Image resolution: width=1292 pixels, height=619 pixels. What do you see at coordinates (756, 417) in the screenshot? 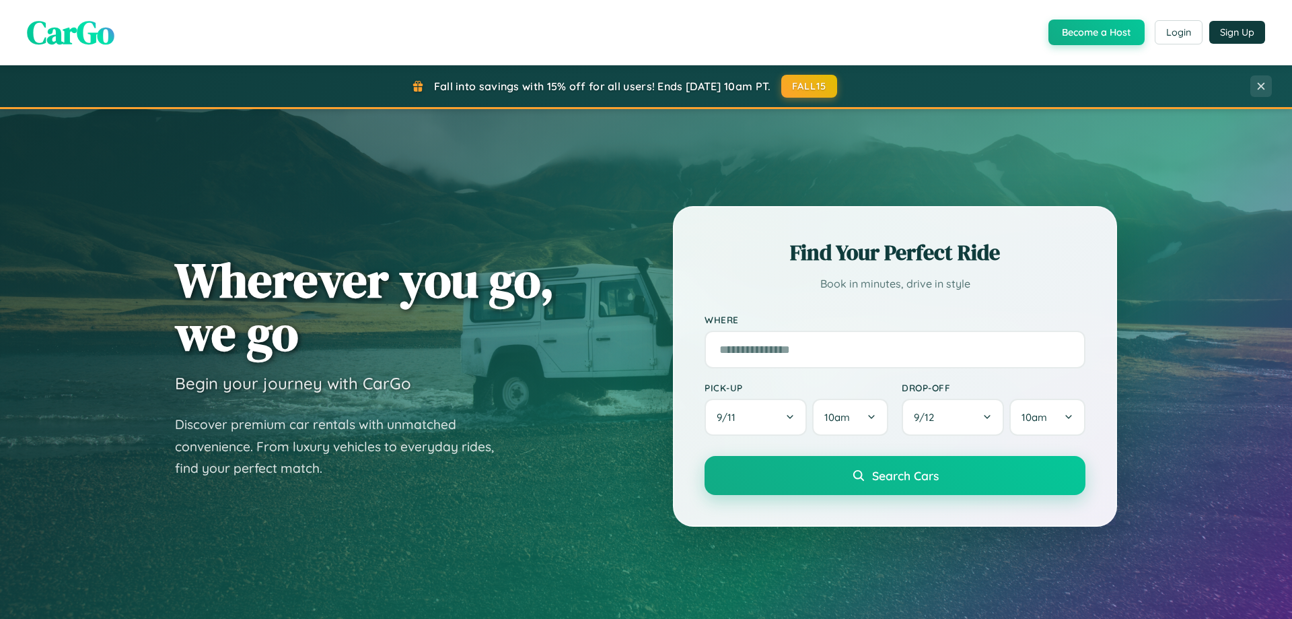
I see `button: 9/11` at bounding box center [756, 417].